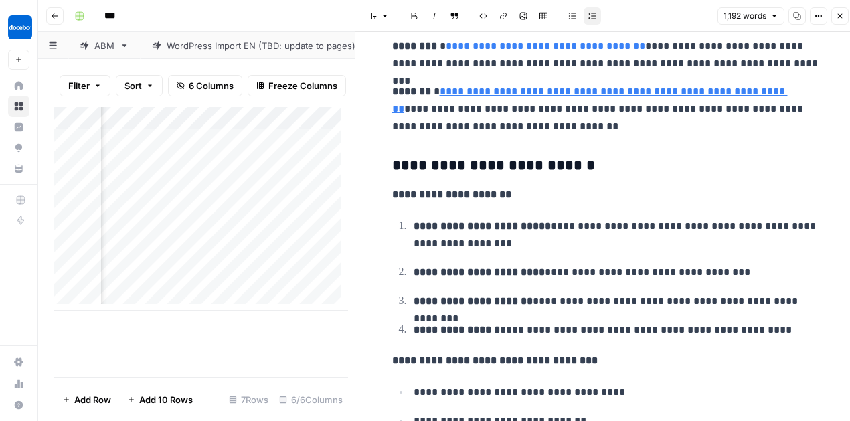  Describe the element at coordinates (86, 400) in the screenshot. I see `button: Add Row` at that location.